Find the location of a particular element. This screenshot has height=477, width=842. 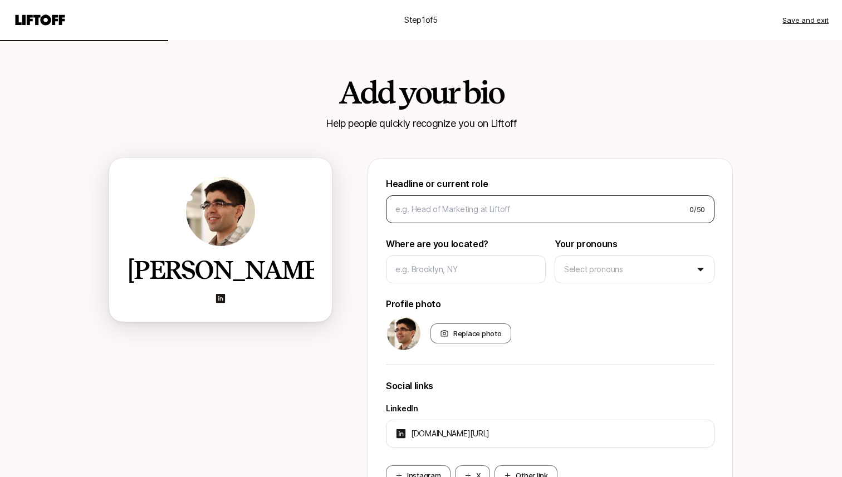

p: Your pronouns is located at coordinates (634, 244).